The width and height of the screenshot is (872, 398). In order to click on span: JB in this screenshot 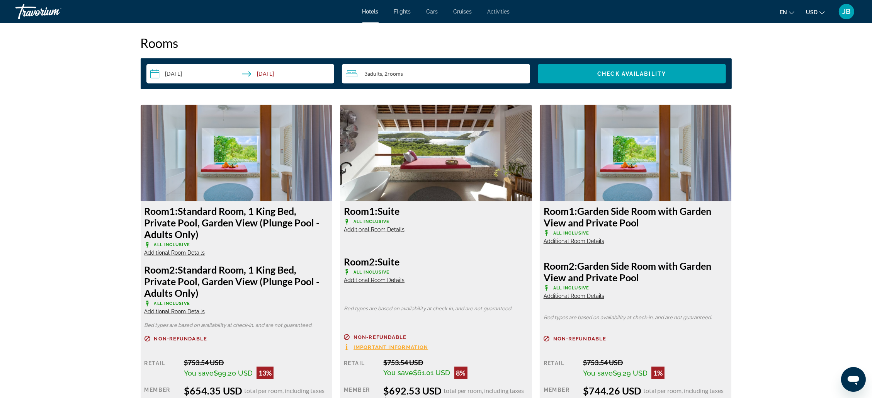, I will do `click(846, 12)`.